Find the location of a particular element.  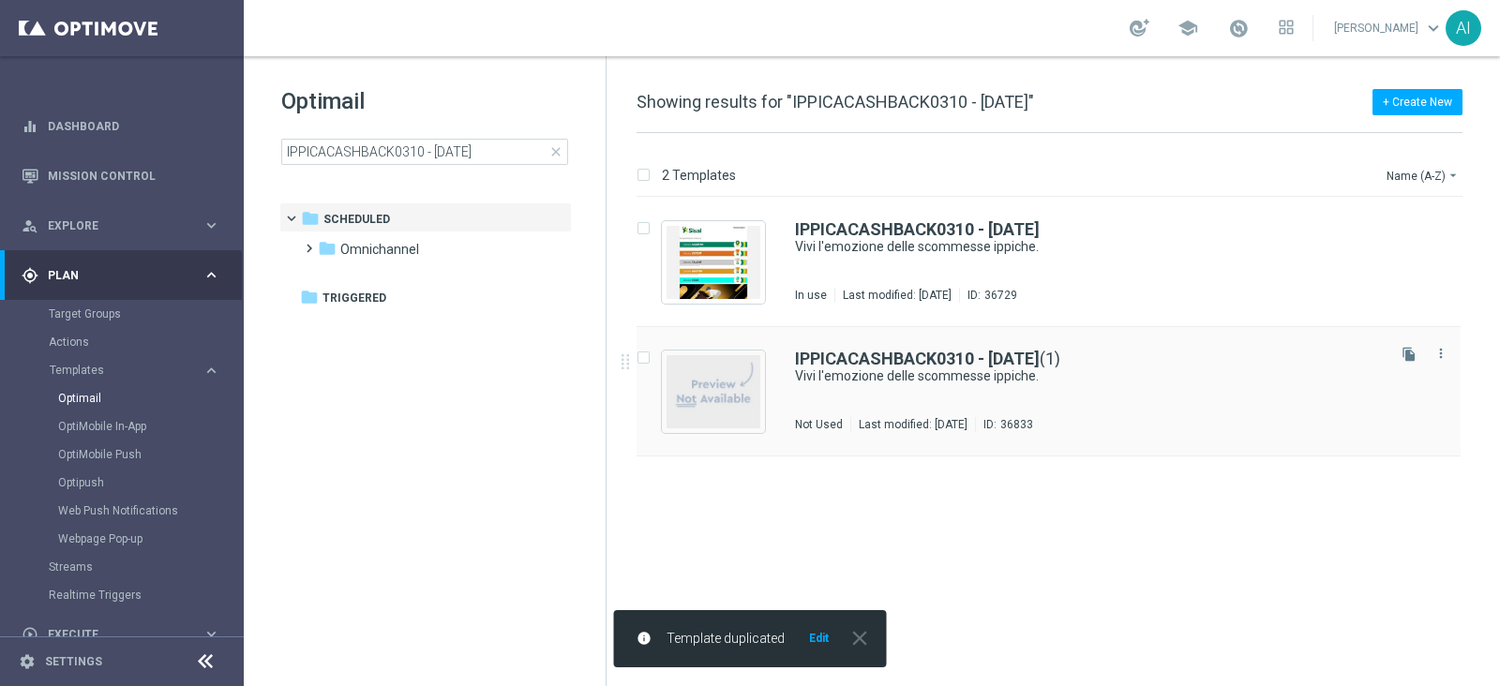

div: Realtime Triggers is located at coordinates (145, 595).